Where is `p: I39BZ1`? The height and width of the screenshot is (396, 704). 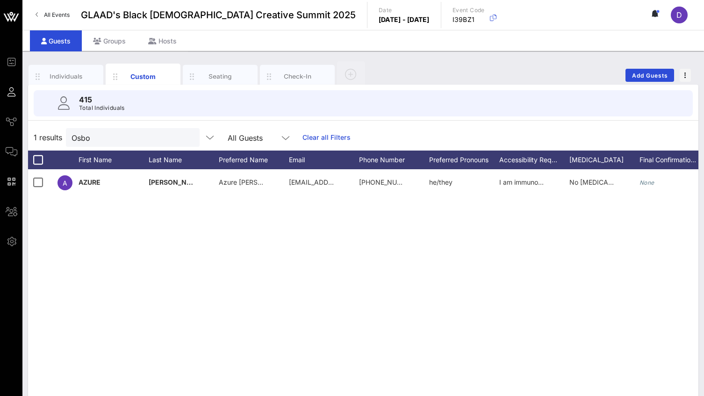
p: I39BZ1 is located at coordinates (468, 20).